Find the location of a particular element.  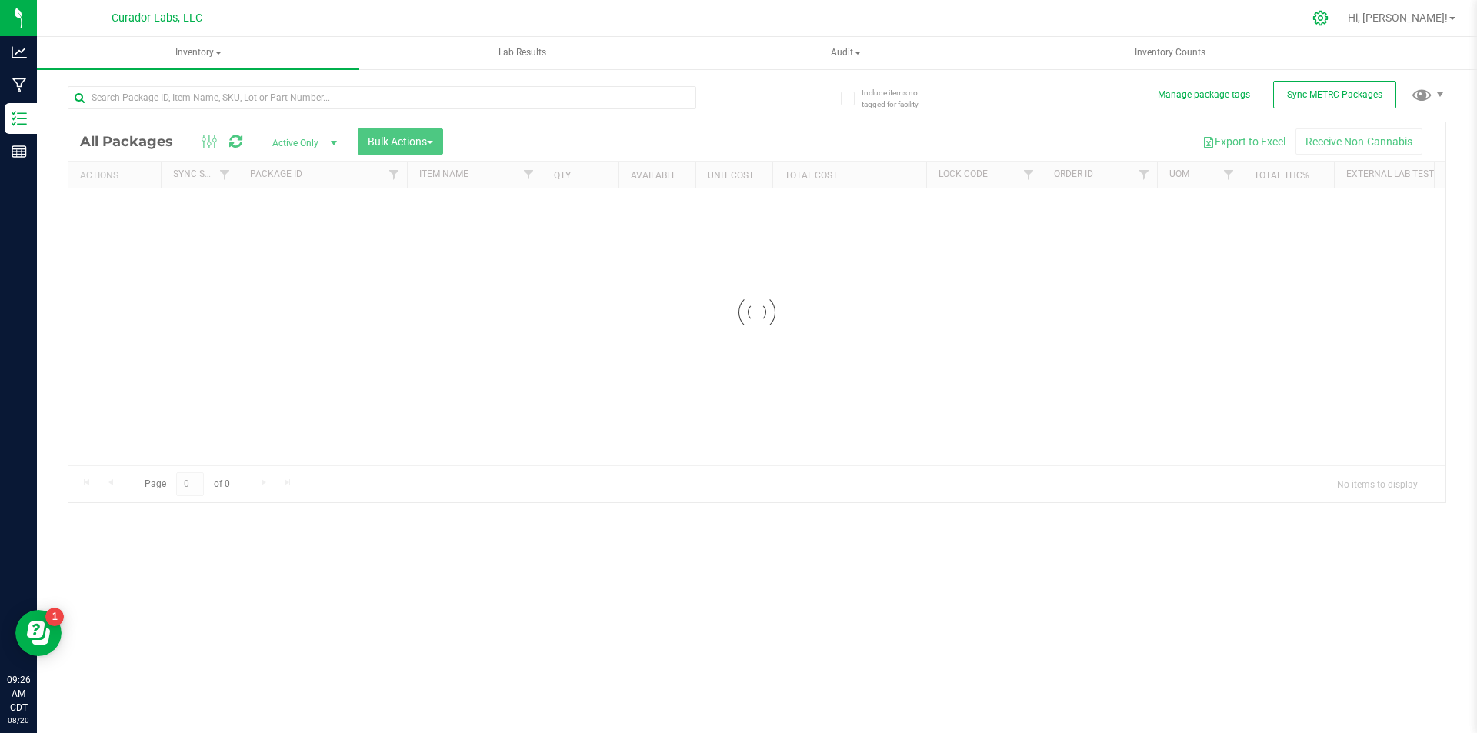

span: Curador Labs, LLC is located at coordinates (157, 18).